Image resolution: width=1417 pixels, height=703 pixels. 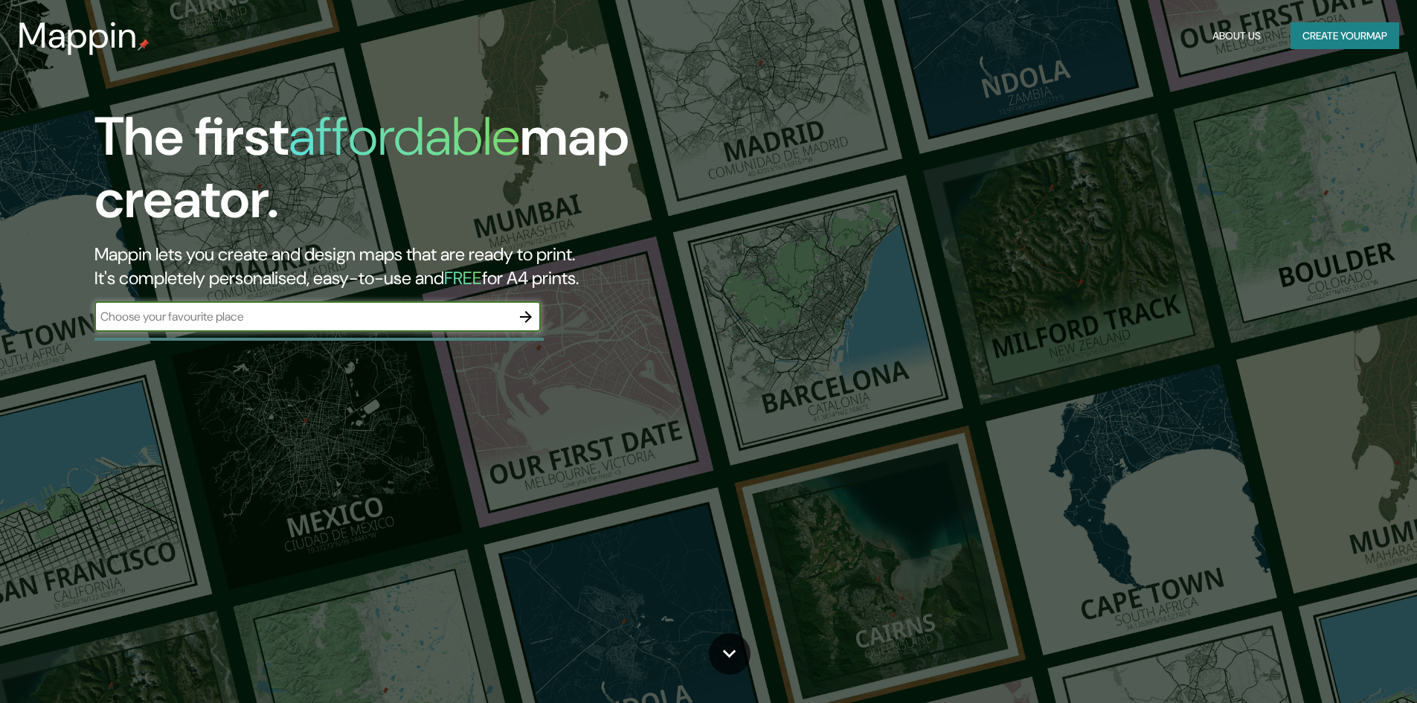 I want to click on input: Choose your favourite place, so click(x=303, y=316).